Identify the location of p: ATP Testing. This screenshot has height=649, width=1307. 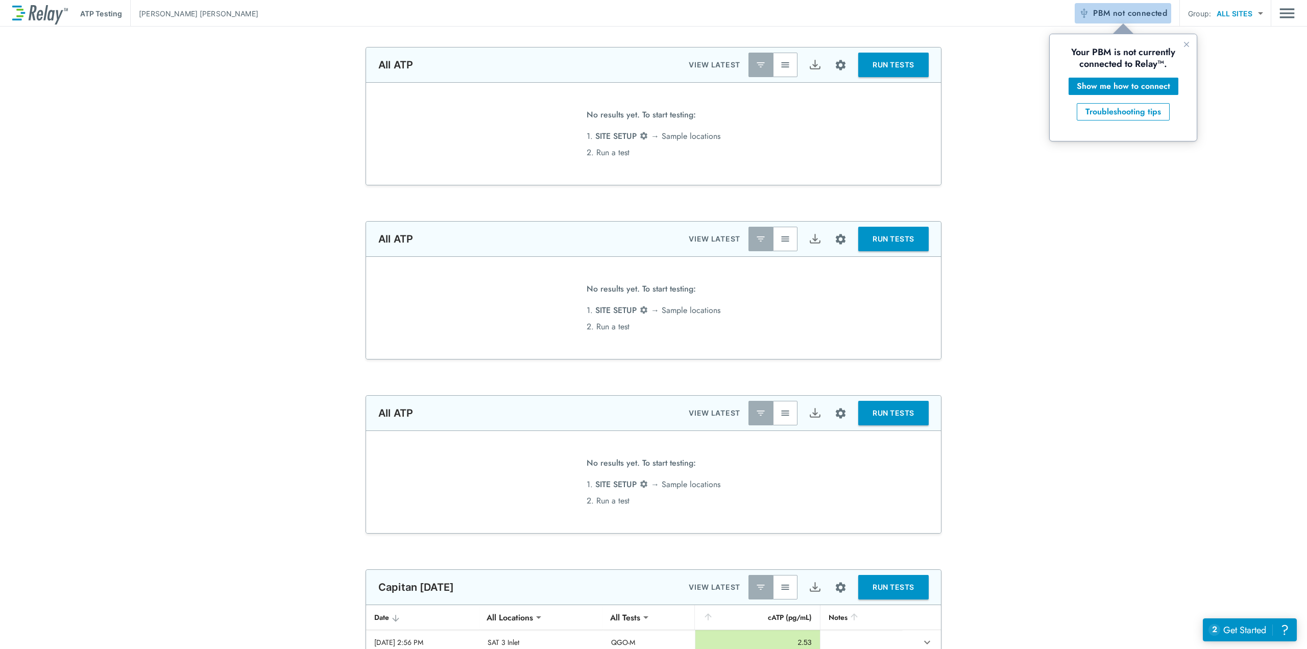
(101, 13).